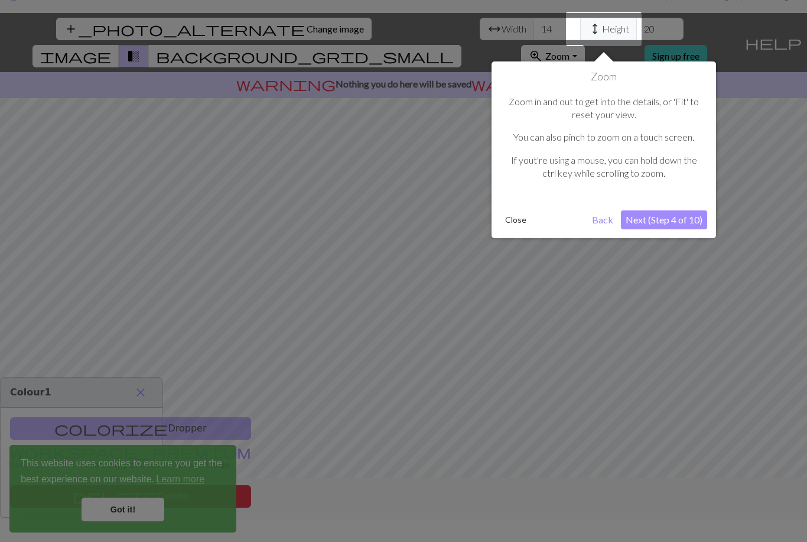 The height and width of the screenshot is (542, 807). Describe the element at coordinates (516, 220) in the screenshot. I see `button: Close` at that location.